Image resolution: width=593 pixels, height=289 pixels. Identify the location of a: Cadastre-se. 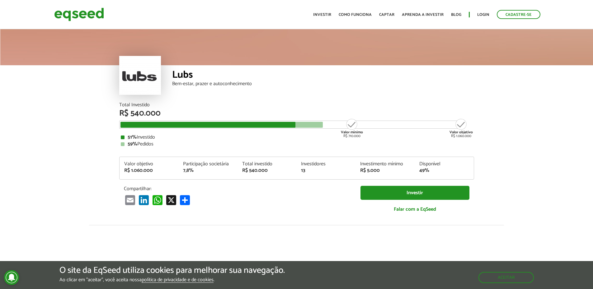
(518, 14).